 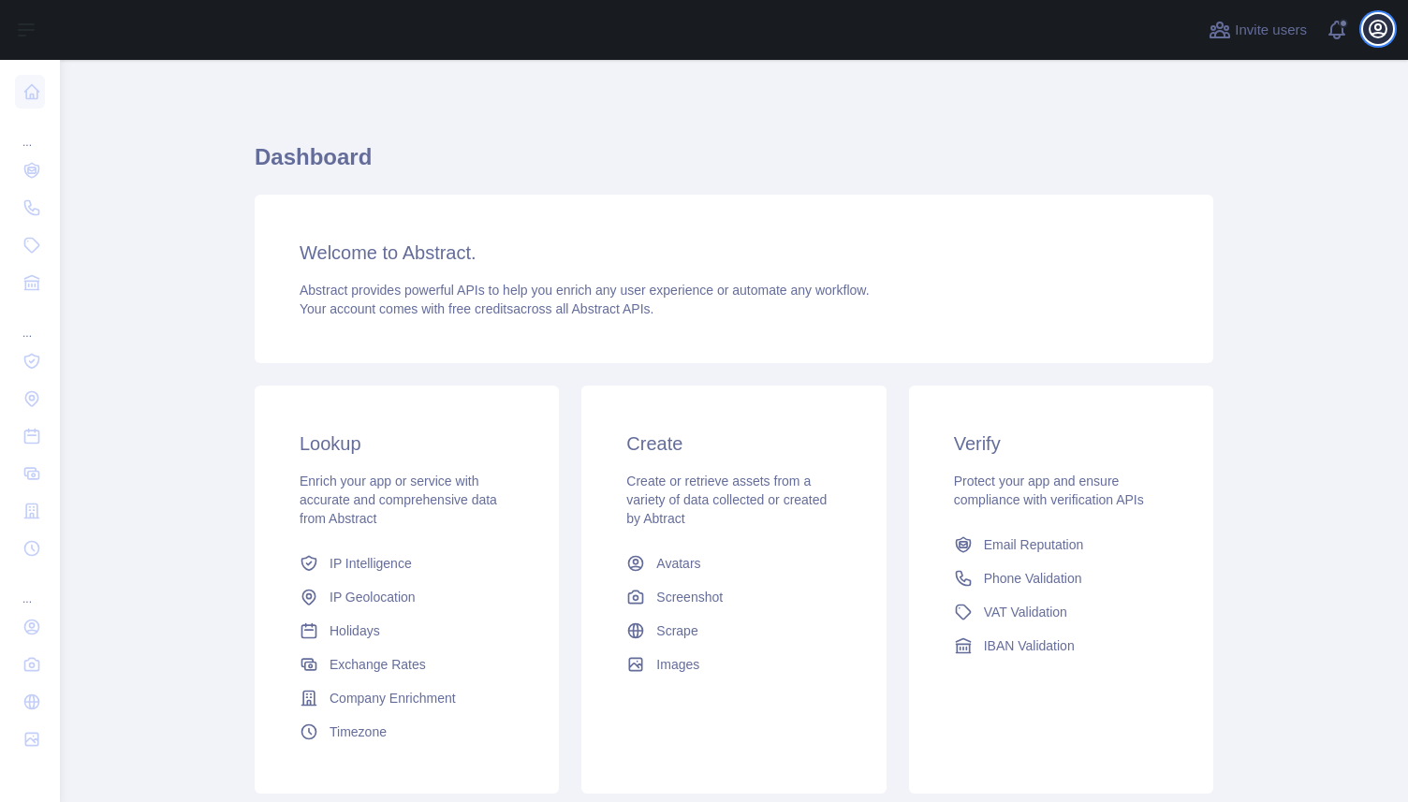 I want to click on button: Invite users, so click(x=1258, y=30).